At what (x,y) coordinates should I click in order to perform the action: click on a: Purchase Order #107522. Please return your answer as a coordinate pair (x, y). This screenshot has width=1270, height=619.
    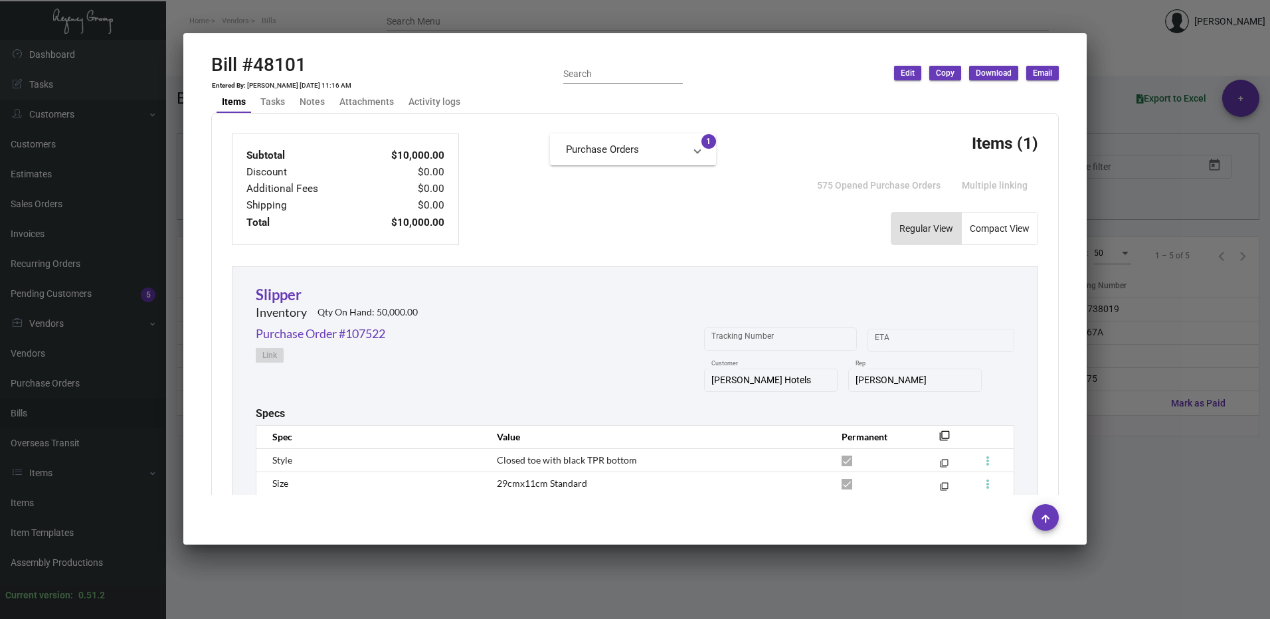
    Looking at the image, I should click on (320, 333).